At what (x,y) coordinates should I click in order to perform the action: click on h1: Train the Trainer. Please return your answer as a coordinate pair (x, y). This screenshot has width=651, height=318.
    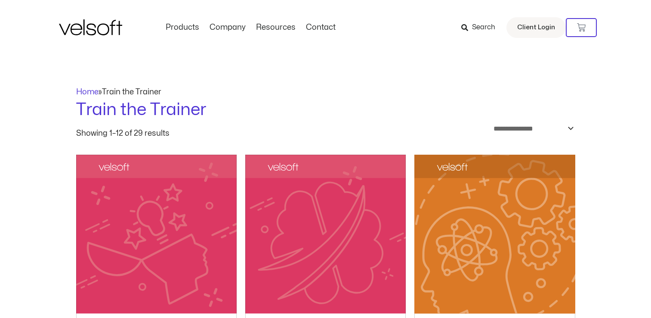
    Looking at the image, I should click on (326, 110).